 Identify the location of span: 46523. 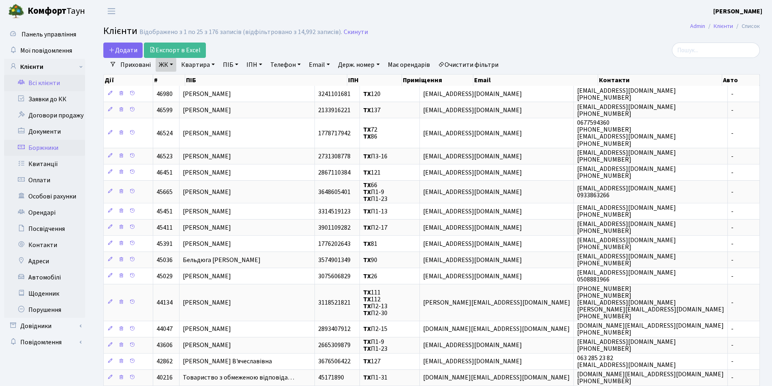
(164, 156).